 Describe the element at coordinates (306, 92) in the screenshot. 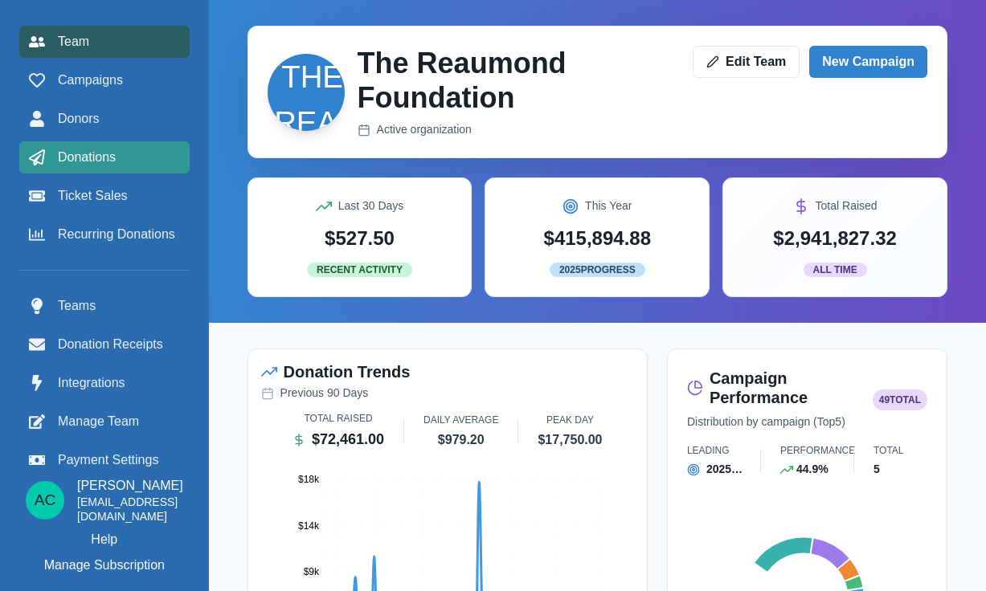

I see `img: The Reaumond Foundation` at that location.